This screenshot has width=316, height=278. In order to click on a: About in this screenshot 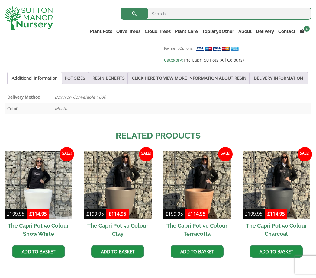, I will do `click(245, 31)`.